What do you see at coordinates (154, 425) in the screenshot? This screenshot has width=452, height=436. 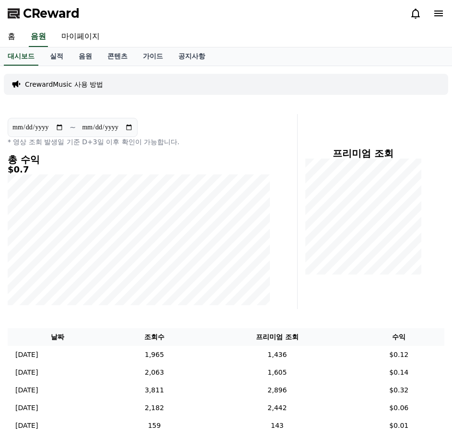 I see `td: 159` at bounding box center [154, 425].